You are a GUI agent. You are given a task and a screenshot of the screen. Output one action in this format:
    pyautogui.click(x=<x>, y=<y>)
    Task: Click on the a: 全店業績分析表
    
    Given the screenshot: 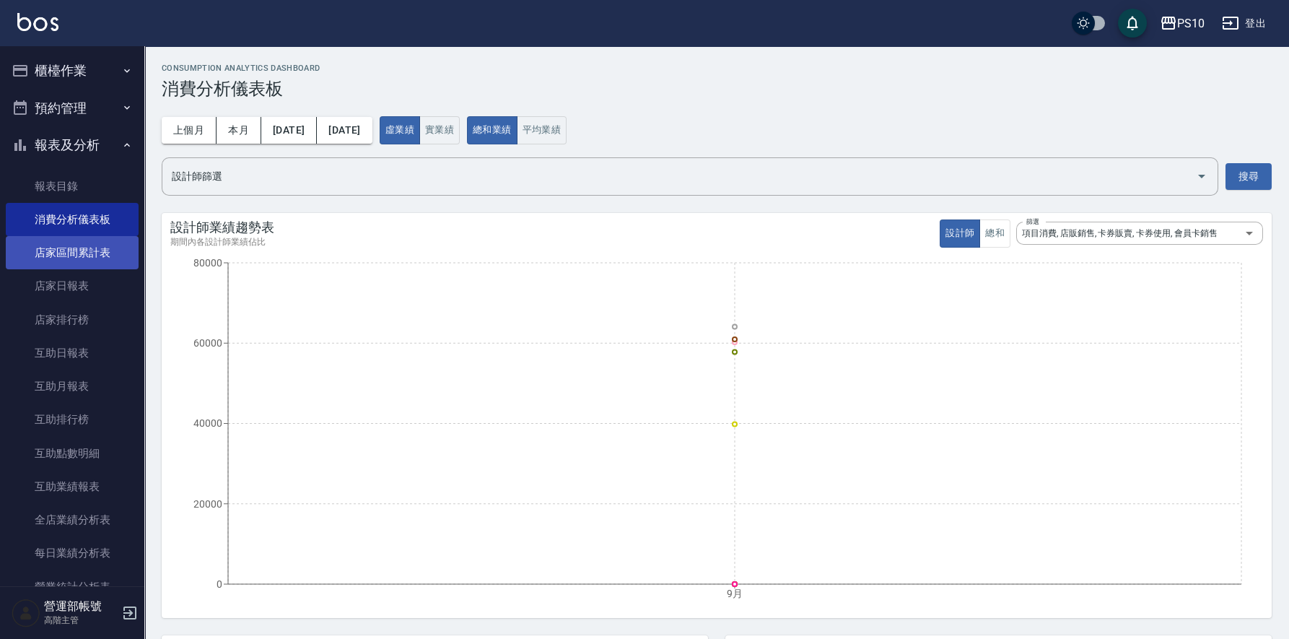 What is the action you would take?
    pyautogui.click(x=72, y=520)
    